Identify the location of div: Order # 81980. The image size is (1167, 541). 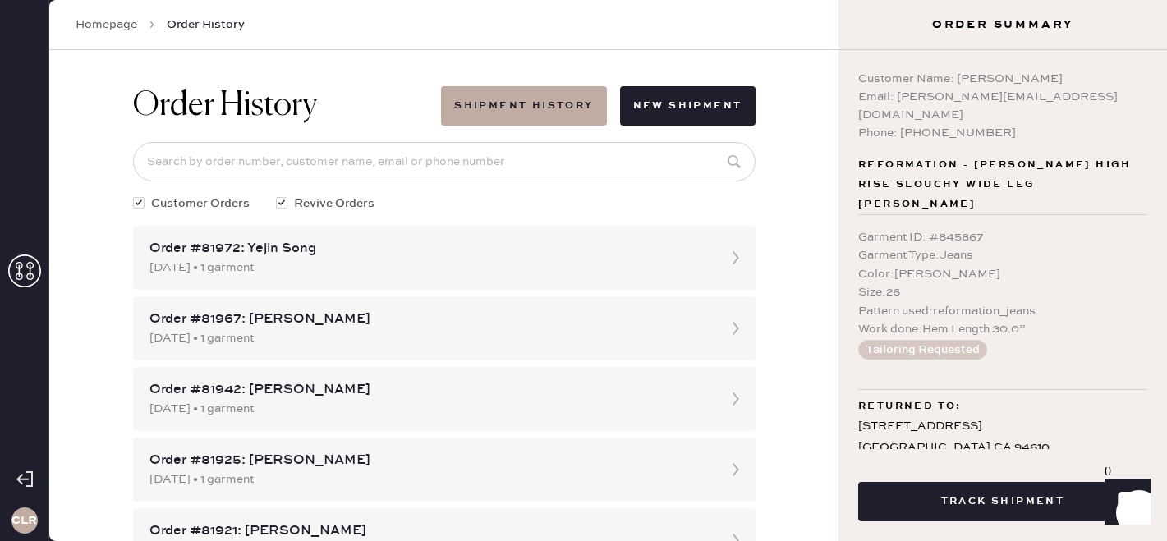
(581, 129).